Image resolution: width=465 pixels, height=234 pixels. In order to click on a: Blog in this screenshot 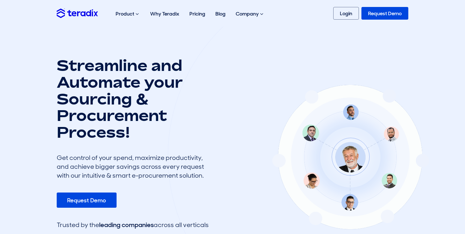, I will do `click(220, 14)`.